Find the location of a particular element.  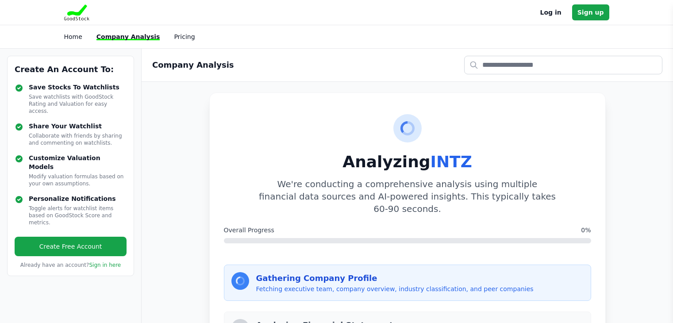

h4: Save Stocks To Watchlists is located at coordinates (77, 87).